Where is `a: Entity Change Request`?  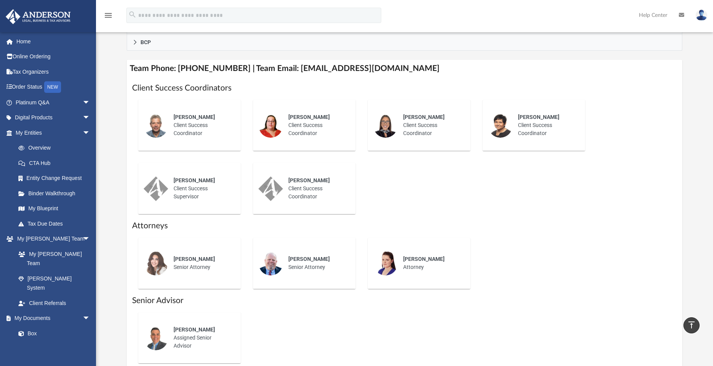 a: Entity Change Request is located at coordinates (56, 179).